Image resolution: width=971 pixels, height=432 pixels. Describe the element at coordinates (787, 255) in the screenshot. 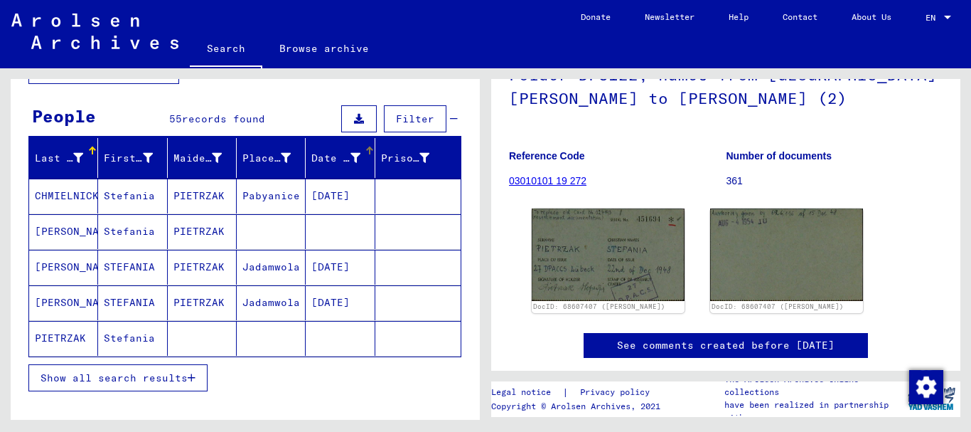

I see `img: 002.jpg` at that location.